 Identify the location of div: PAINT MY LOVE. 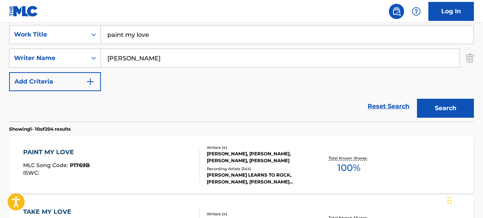
(57, 152).